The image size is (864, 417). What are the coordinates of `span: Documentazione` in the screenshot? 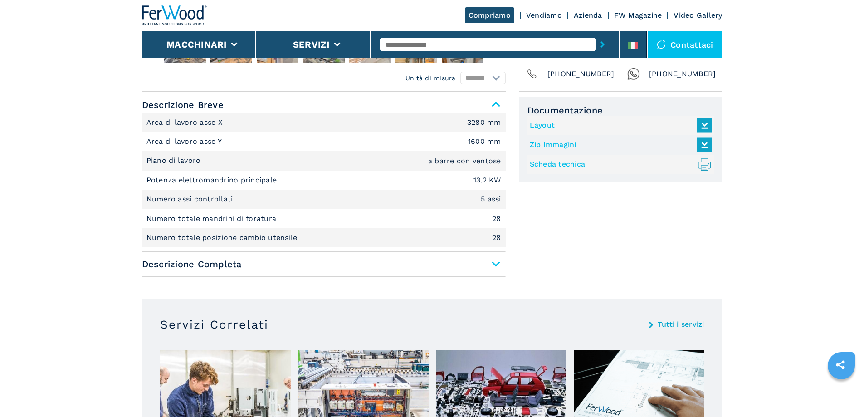 It's located at (621, 110).